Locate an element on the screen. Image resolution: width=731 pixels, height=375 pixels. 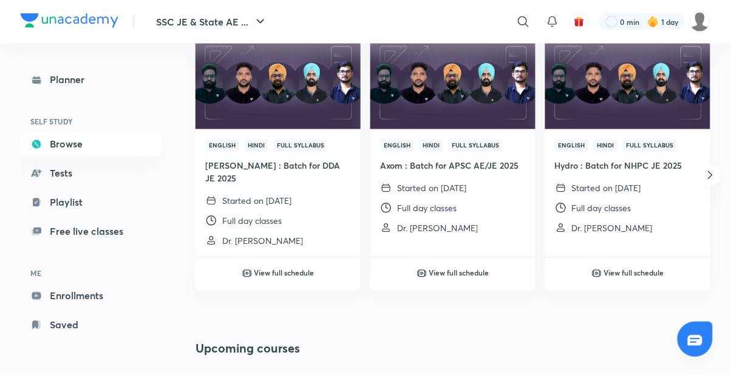
a: Tests is located at coordinates (91, 174).